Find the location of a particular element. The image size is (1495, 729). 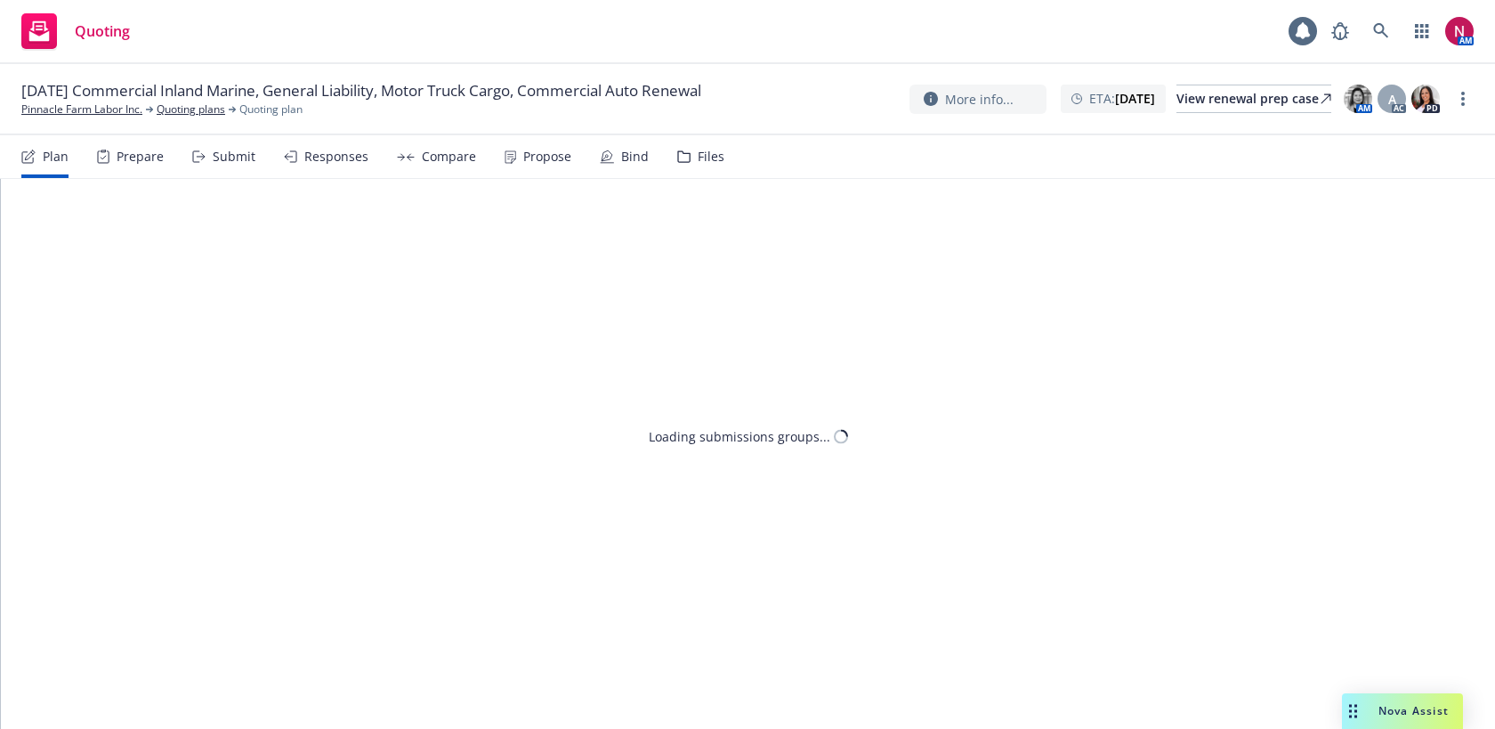

div: Compare is located at coordinates (448, 157).